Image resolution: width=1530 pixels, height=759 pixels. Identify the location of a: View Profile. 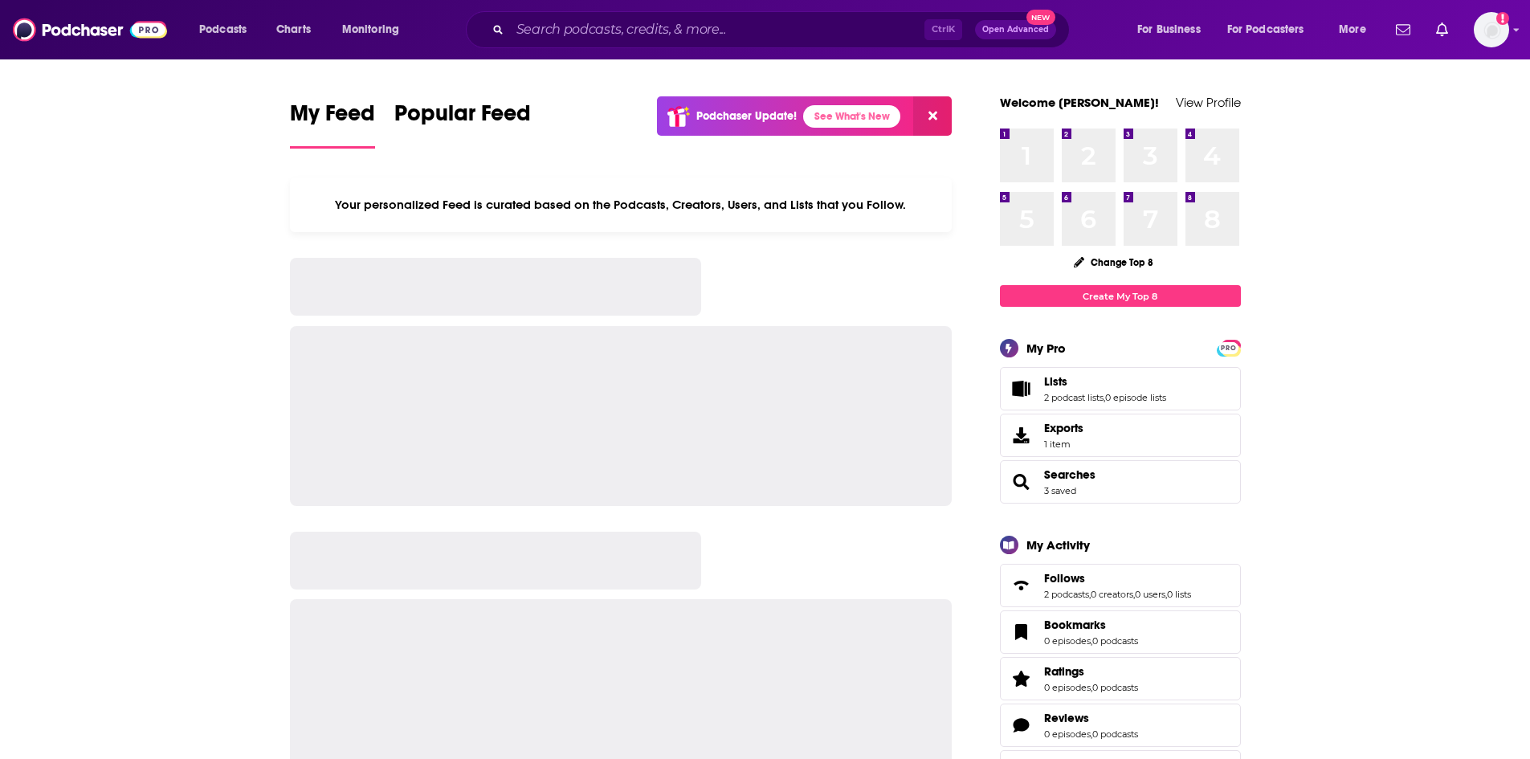
(1208, 102).